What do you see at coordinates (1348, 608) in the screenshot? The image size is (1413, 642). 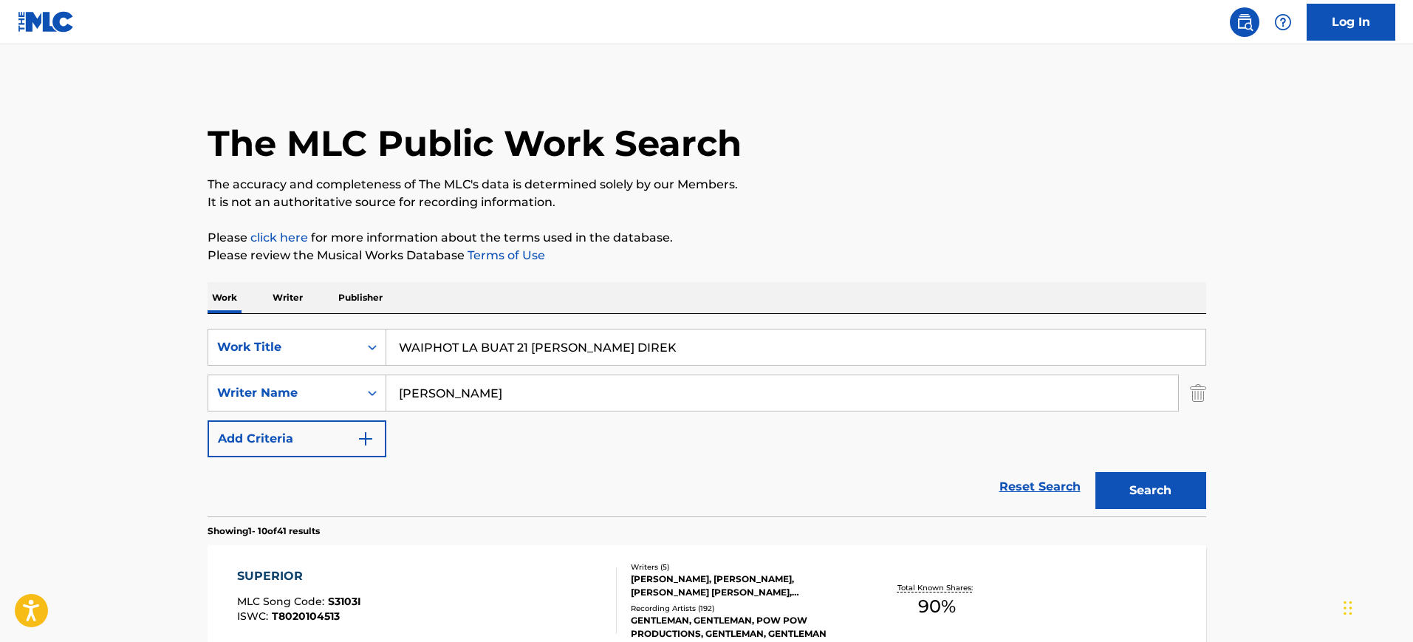 I see `div: Drag` at bounding box center [1348, 608].